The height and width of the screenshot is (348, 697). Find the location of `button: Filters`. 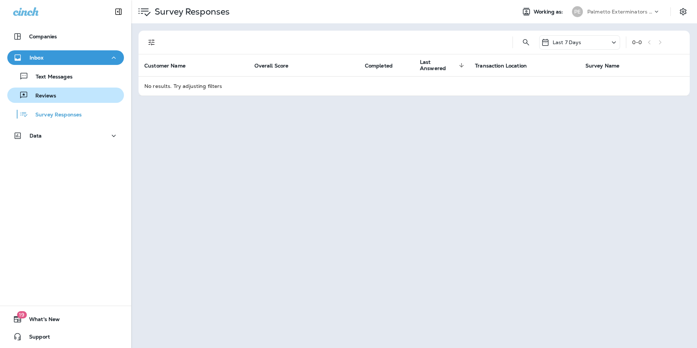

button: Filters is located at coordinates (152, 42).